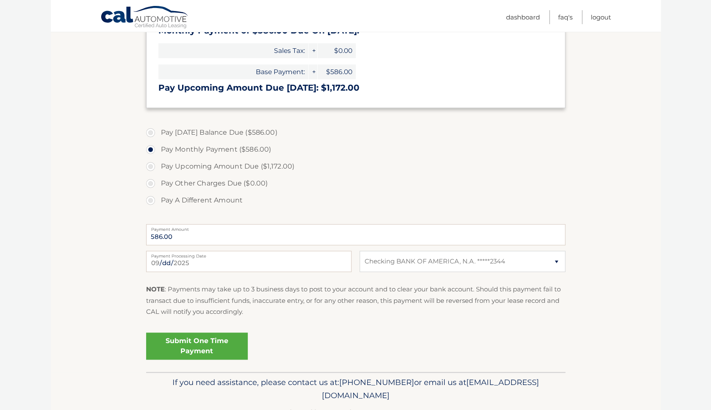 The width and height of the screenshot is (711, 410). What do you see at coordinates (337, 72) in the screenshot?
I see `span: $586.00` at bounding box center [337, 72].